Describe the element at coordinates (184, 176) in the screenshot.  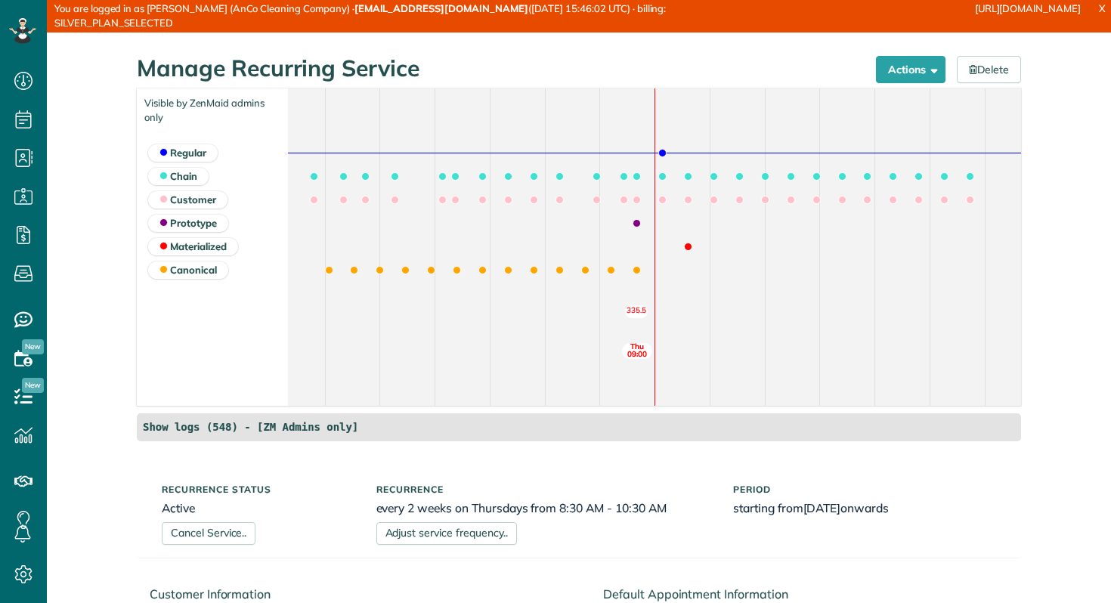
I see `strong: Chain` at that location.